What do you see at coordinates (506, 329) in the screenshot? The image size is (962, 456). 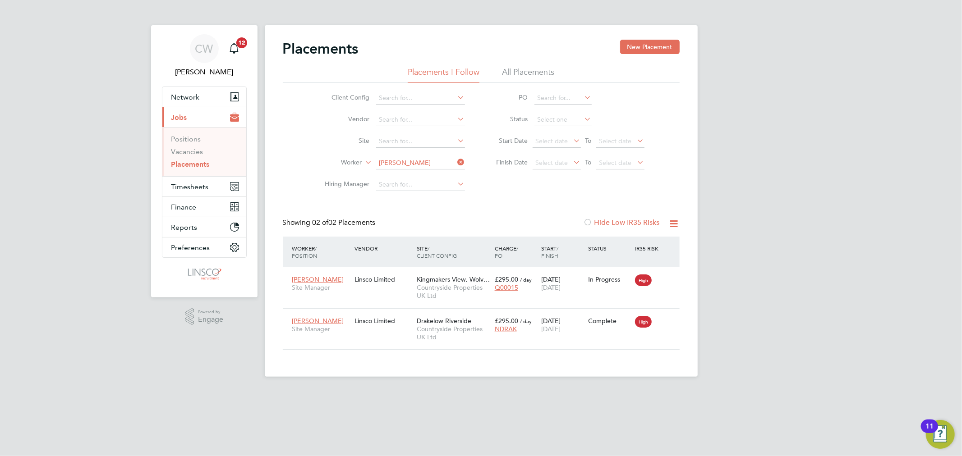 I see `span: NDRAK` at bounding box center [506, 329].